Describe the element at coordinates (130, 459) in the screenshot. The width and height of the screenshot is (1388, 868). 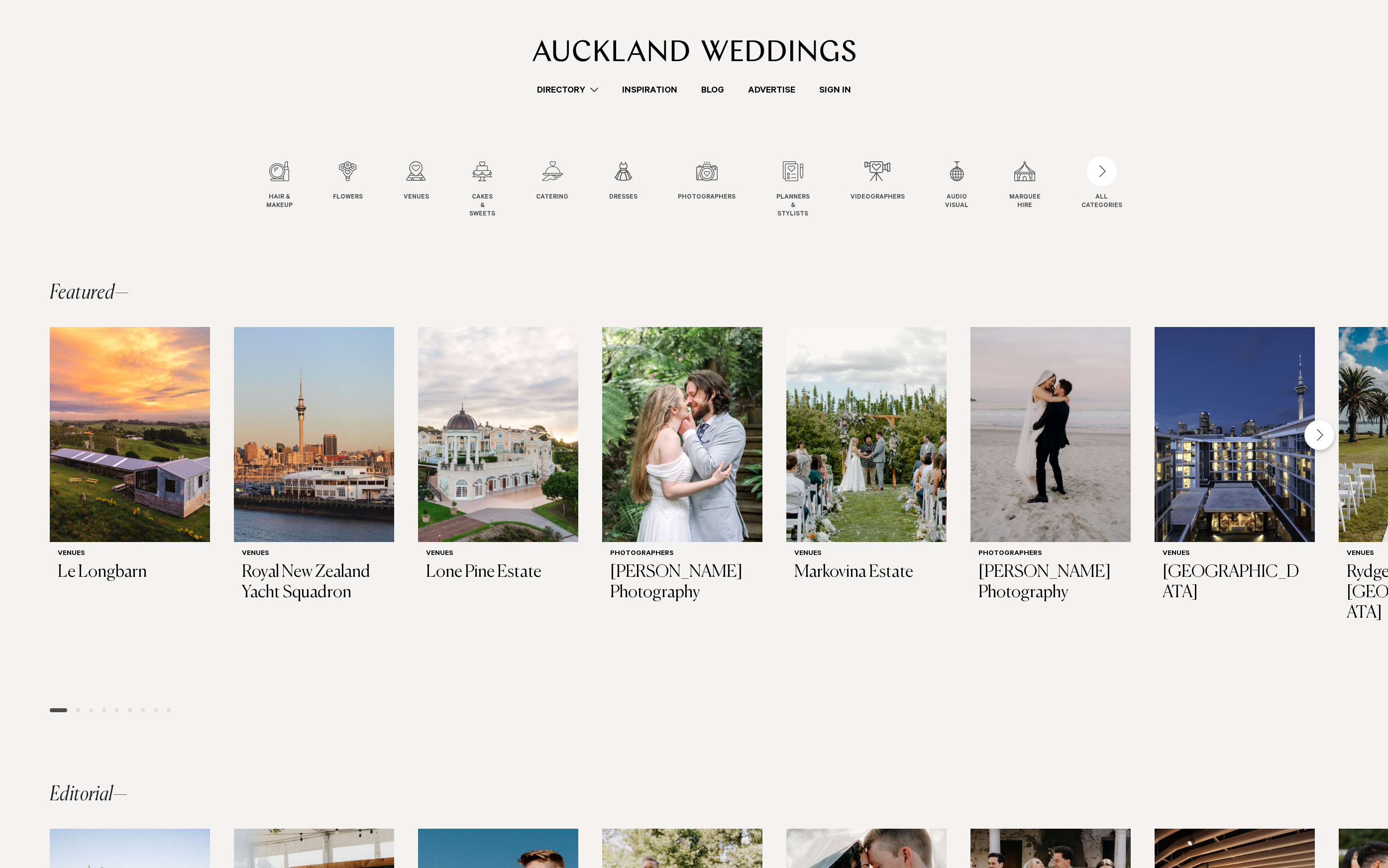
I see `a: Auckland Weddings Venues | Le Longbarn Venues Le Longbarn` at that location.